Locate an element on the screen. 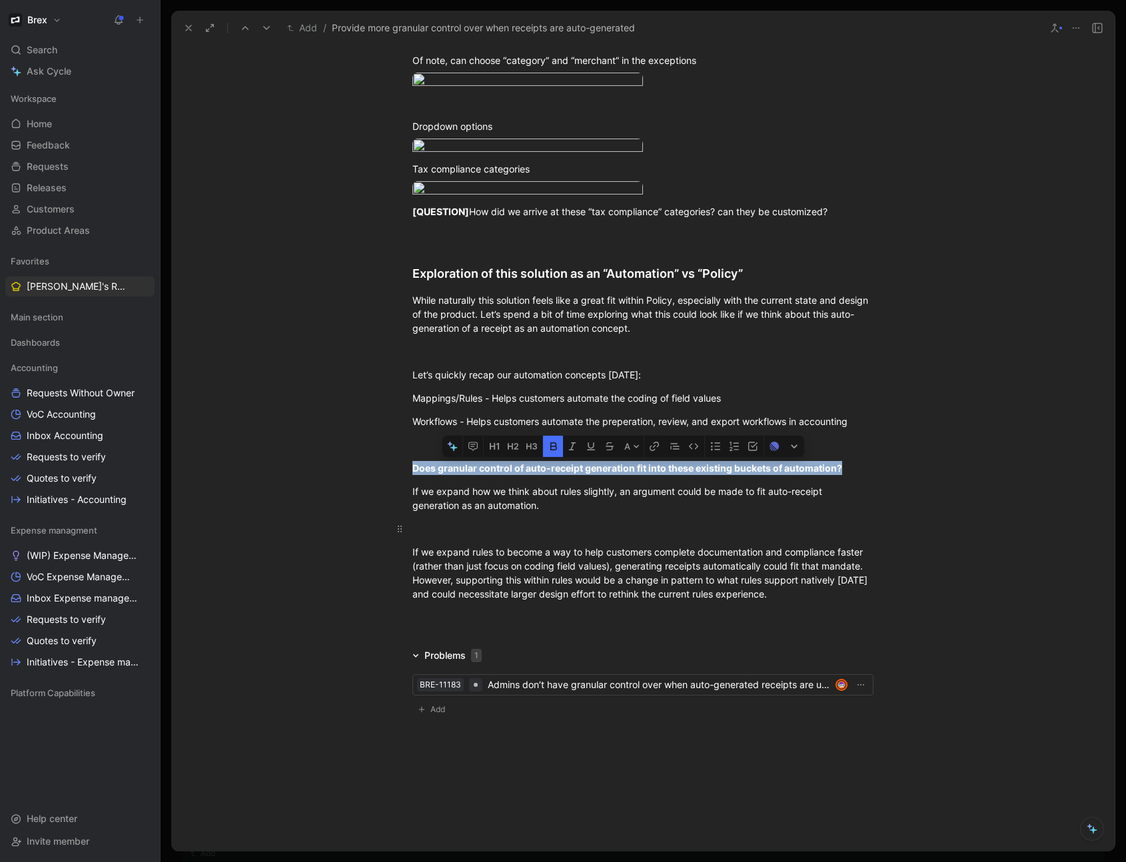 The width and height of the screenshot is (1126, 862). div: How did we arrive at these “tax compliance” categories? can they be customized? is located at coordinates (643, 211).